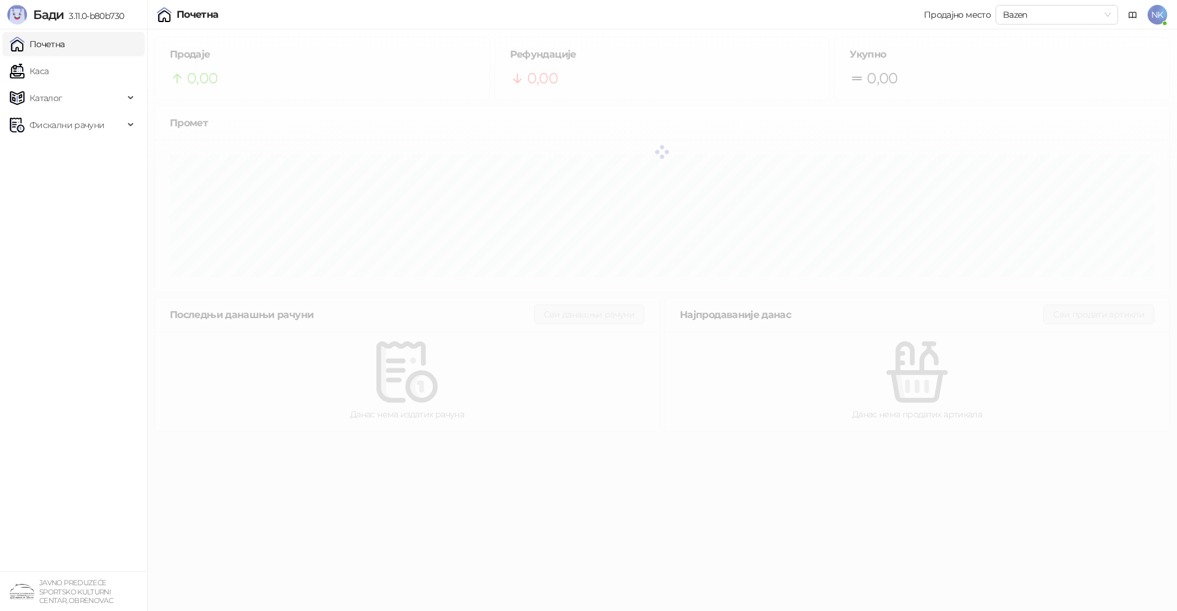  I want to click on div: Почетна, so click(197, 15).